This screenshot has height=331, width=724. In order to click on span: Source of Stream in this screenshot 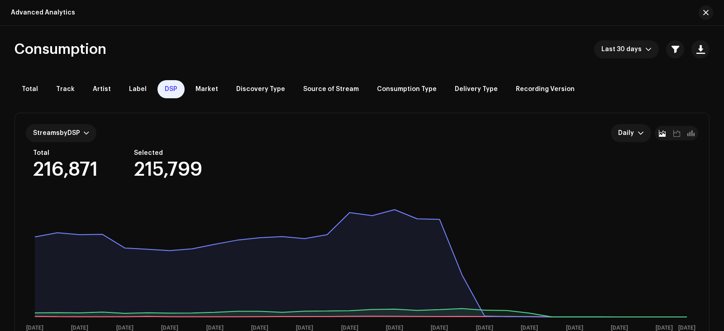, I will do `click(331, 89)`.